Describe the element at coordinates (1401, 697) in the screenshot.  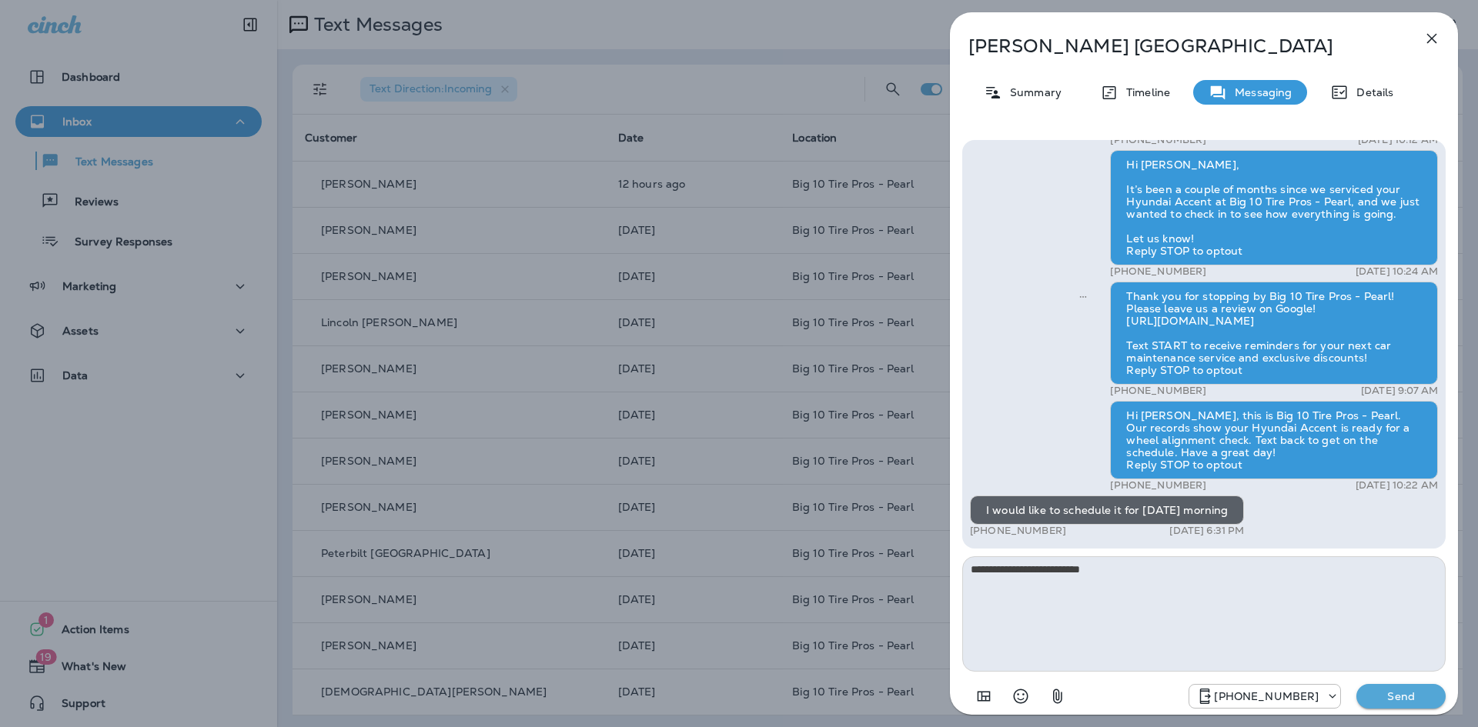
I see `p: Send` at that location.